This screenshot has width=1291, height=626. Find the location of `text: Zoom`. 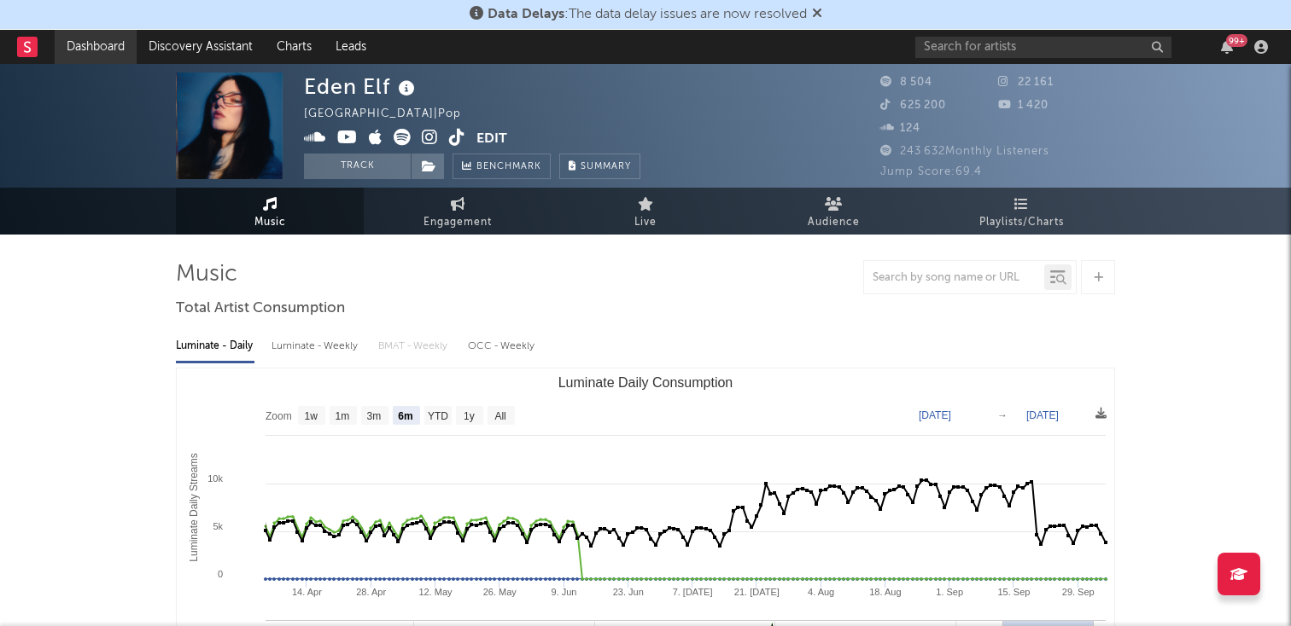

text: Zoom is located at coordinates (278, 417).